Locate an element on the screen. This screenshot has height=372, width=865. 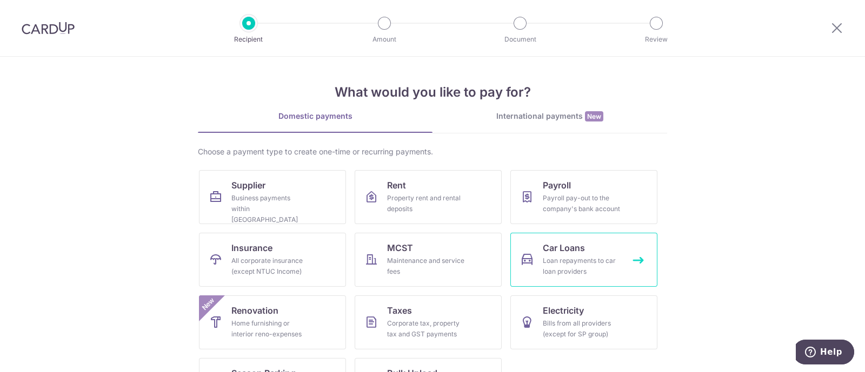
span: MCST is located at coordinates (400, 248).